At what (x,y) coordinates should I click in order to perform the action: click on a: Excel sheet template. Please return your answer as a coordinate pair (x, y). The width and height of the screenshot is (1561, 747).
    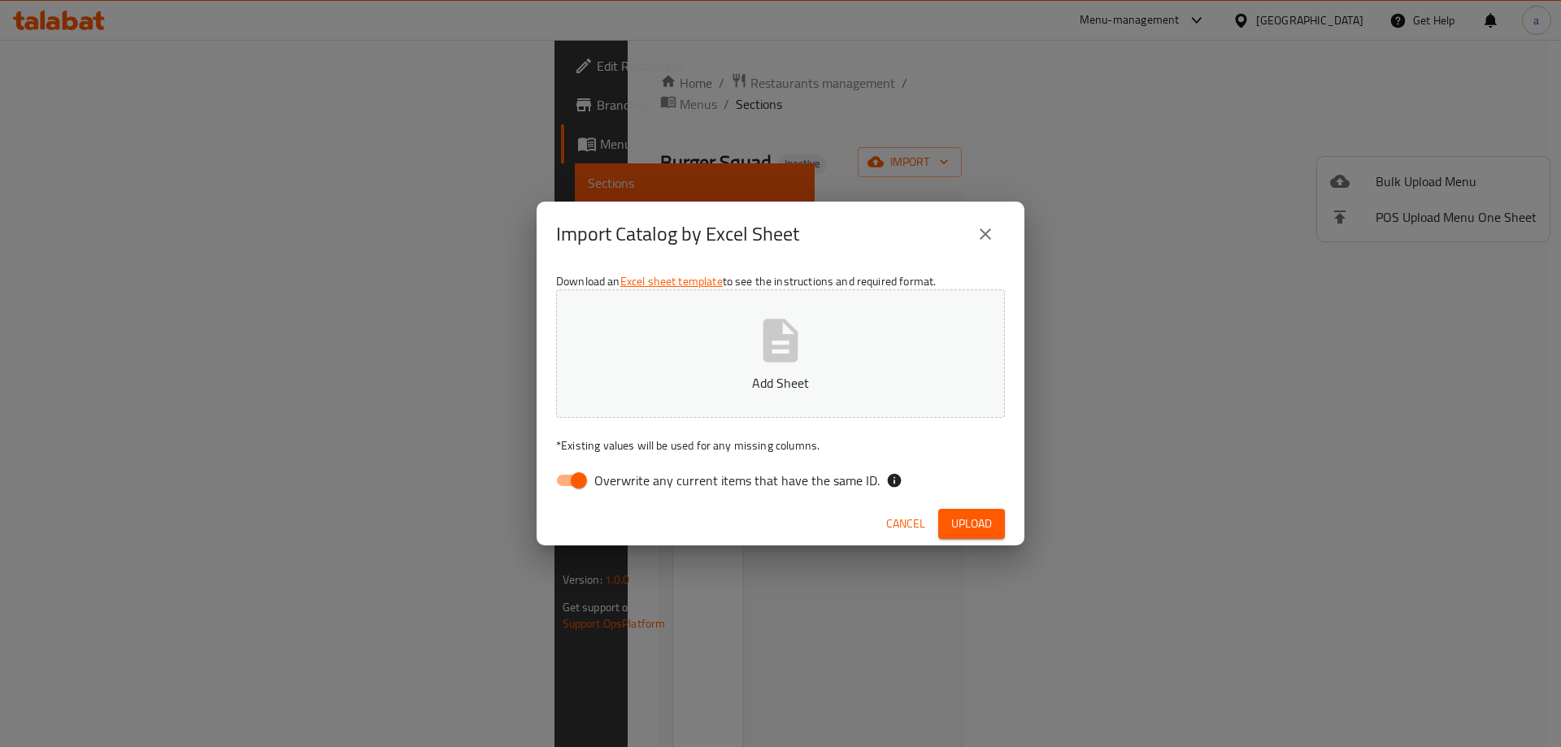
    Looking at the image, I should click on (671, 281).